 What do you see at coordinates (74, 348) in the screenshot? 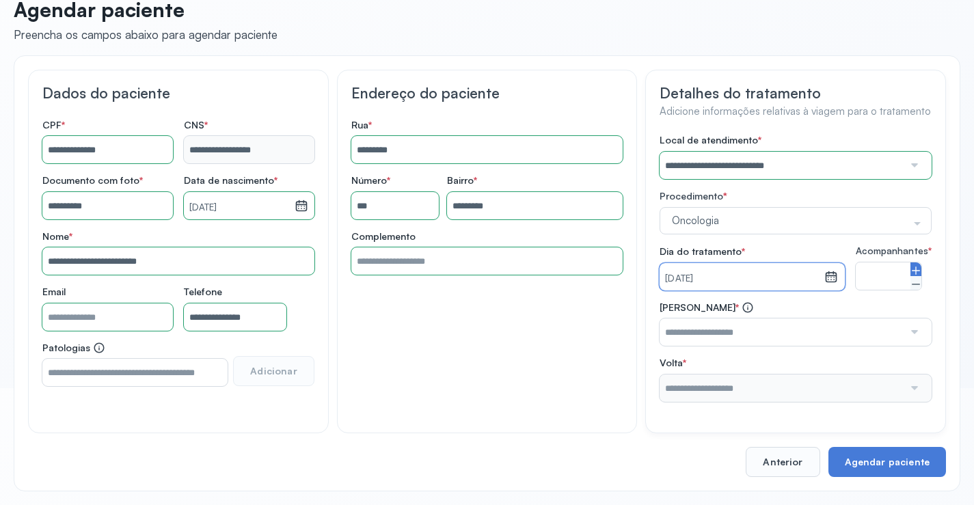
I see `span: Patologias` at bounding box center [74, 348].